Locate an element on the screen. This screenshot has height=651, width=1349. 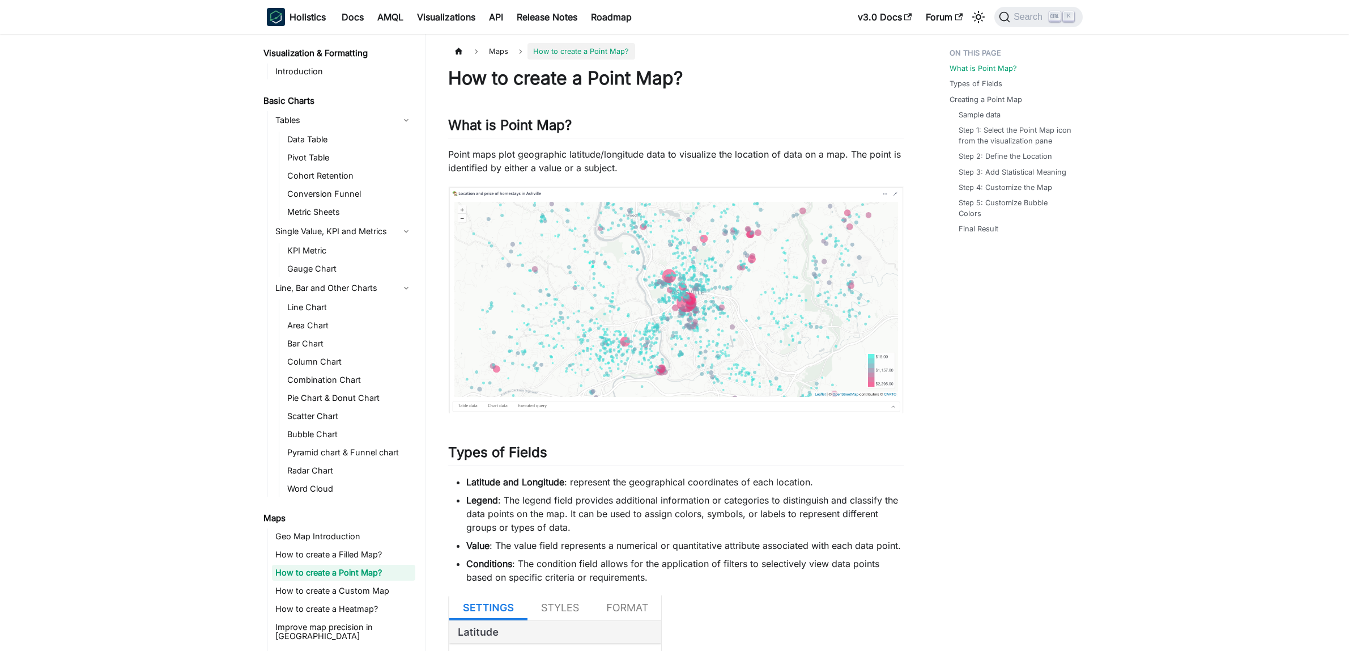
a: How to create a Custom Map is located at coordinates (343, 590).